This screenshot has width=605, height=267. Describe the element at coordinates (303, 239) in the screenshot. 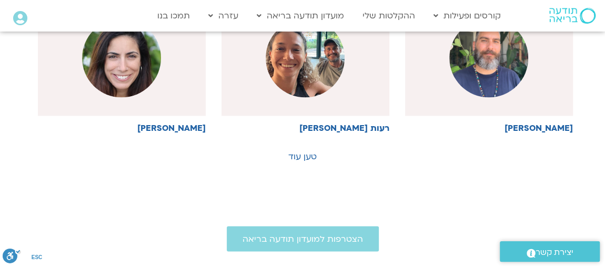

I see `span: הצטרפות למועדון תודעה בריאה` at that location.